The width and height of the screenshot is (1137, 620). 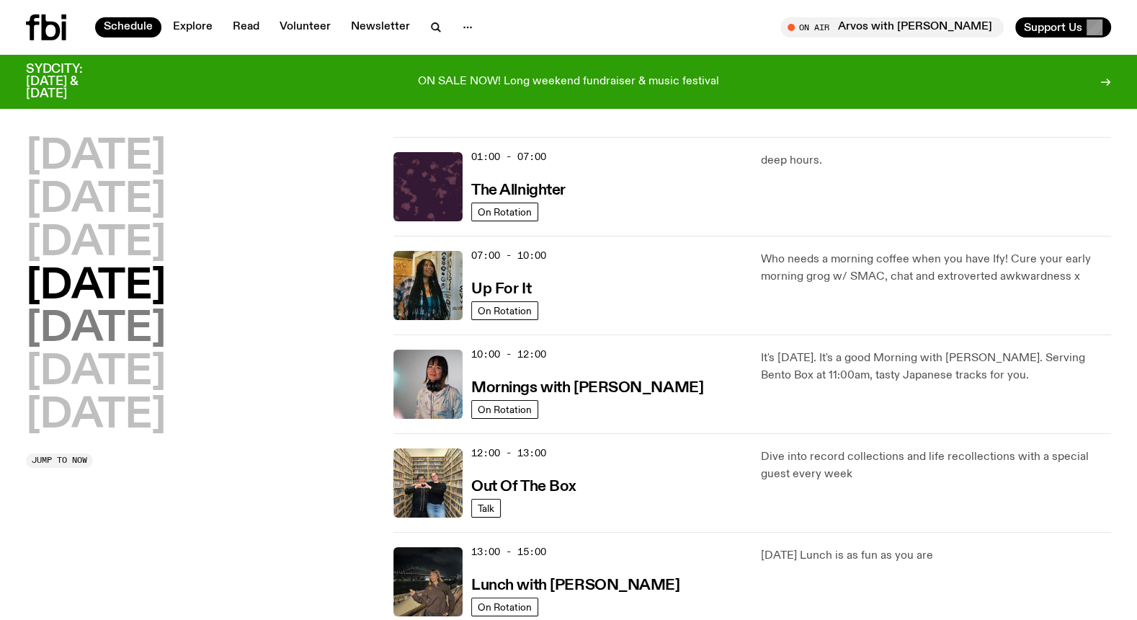 What do you see at coordinates (428, 582) in the screenshot?
I see `img: Izzy Page stands above looking down at Opera Bar. She poses in front of the Harbour Bridge in the...` at bounding box center [428, 582].